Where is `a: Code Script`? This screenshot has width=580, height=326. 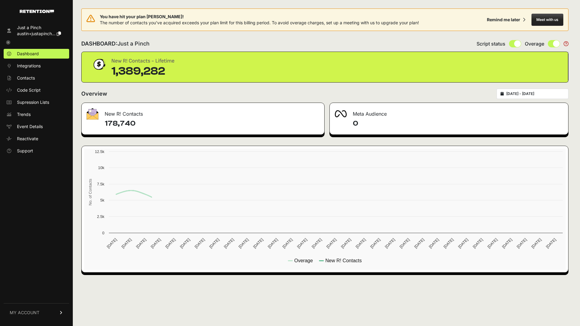
a: Code Script is located at coordinates (36, 90).